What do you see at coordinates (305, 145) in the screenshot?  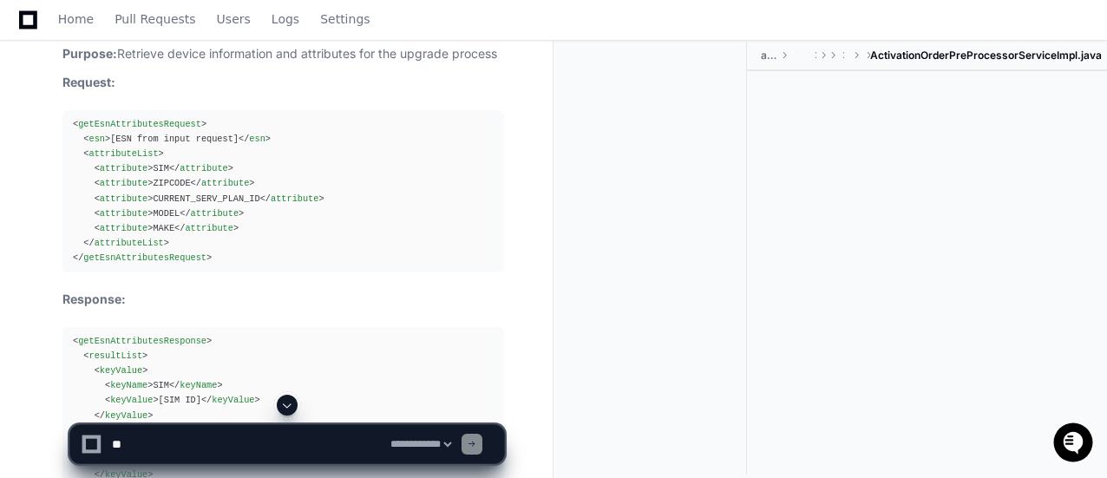 I see `button: Start new chat` at bounding box center [305, 145].